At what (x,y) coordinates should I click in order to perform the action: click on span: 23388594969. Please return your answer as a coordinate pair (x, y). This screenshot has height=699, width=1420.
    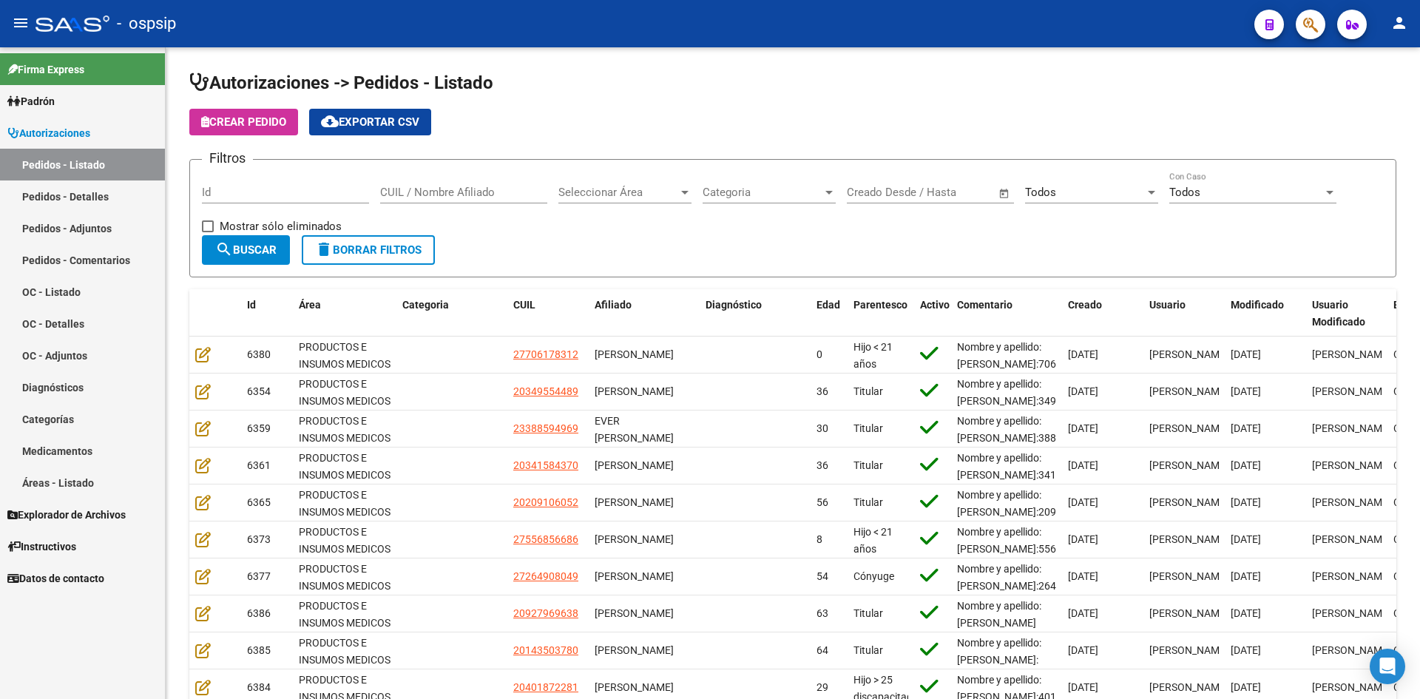
    Looking at the image, I should click on (546, 428).